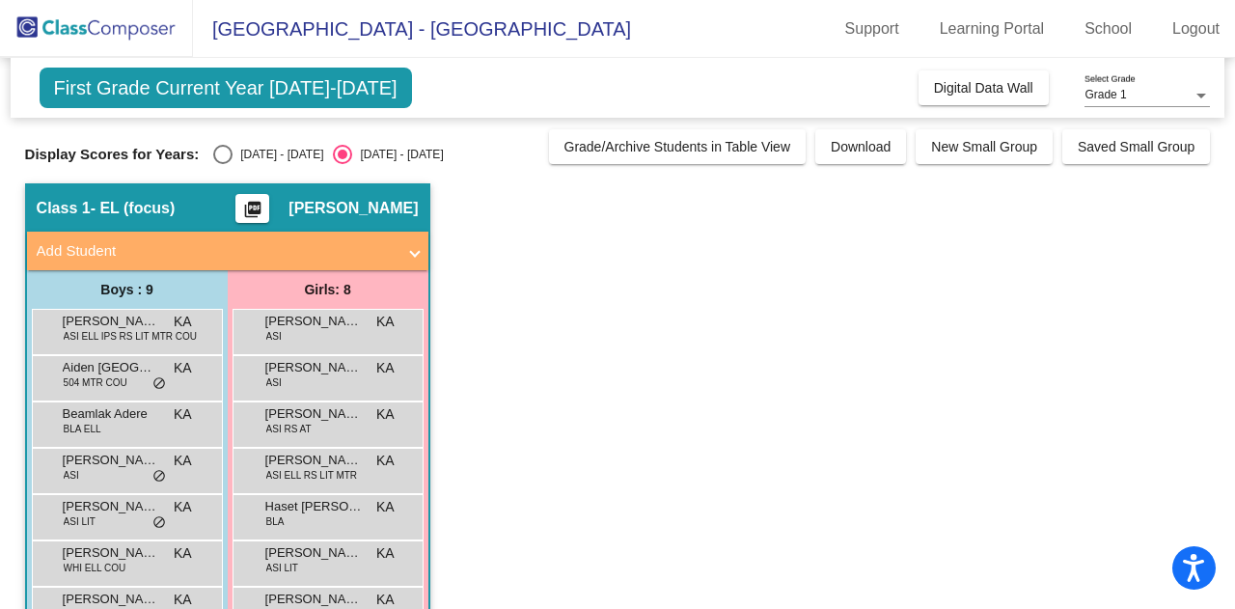  What do you see at coordinates (111, 414) in the screenshot?
I see `span: Beamlak Adere` at bounding box center [111, 414].